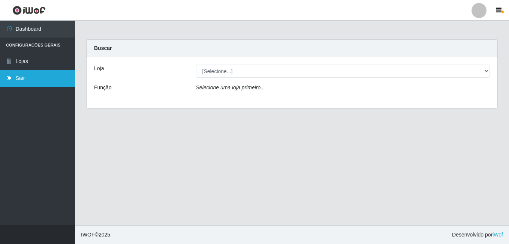 This screenshot has height=244, width=509. Describe the element at coordinates (103, 87) in the screenshot. I see `label: Função` at that location.